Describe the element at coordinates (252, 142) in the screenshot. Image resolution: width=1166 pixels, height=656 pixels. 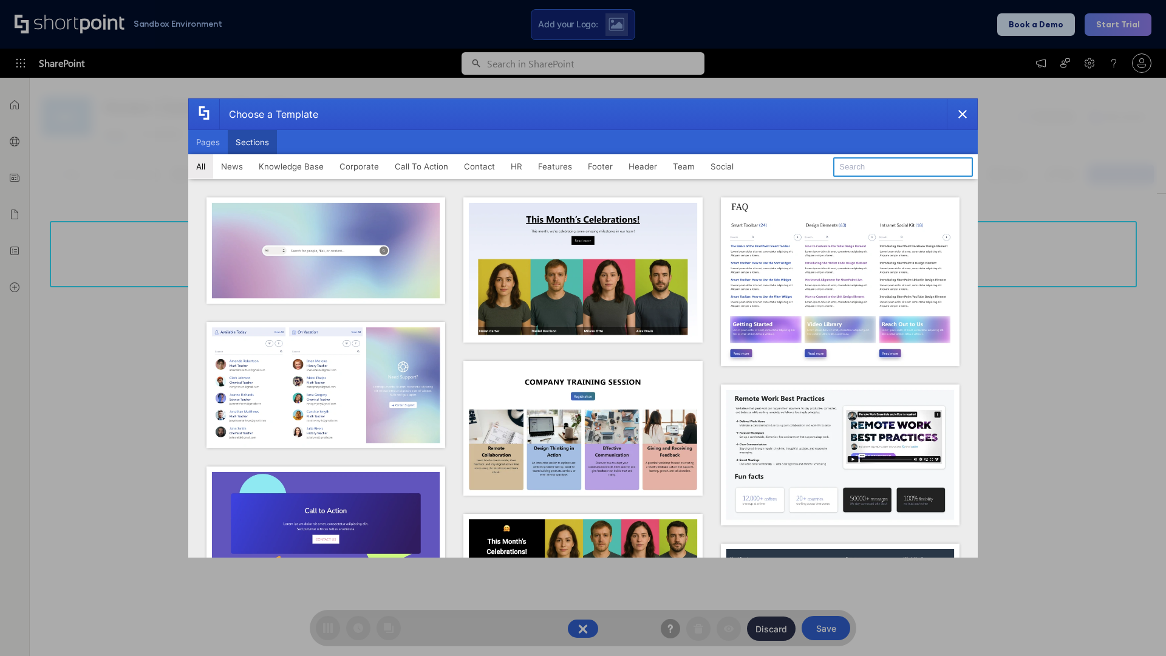
I see `button: Sections` at that location.